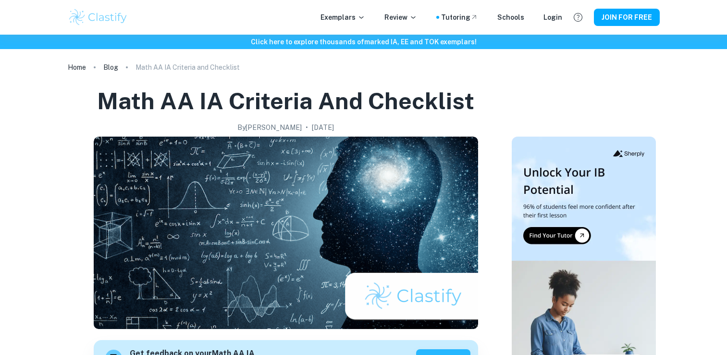 The height and width of the screenshot is (355, 727). What do you see at coordinates (627, 17) in the screenshot?
I see `a: JOIN FOR FREE` at bounding box center [627, 17].